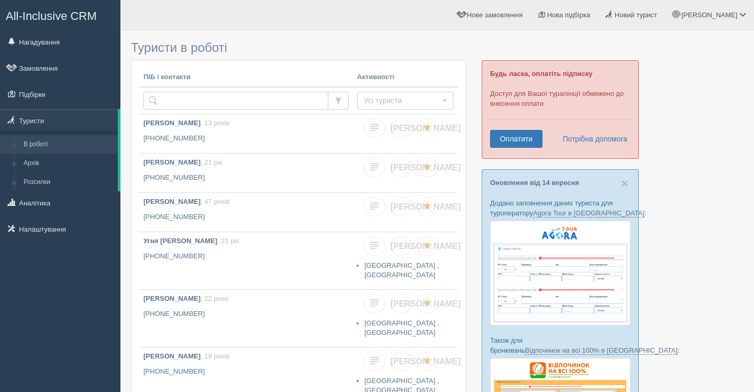 This screenshot has width=754, height=392. What do you see at coordinates (60, 15) in the screenshot?
I see `a: All-Inclusive CRM` at bounding box center [60, 15].